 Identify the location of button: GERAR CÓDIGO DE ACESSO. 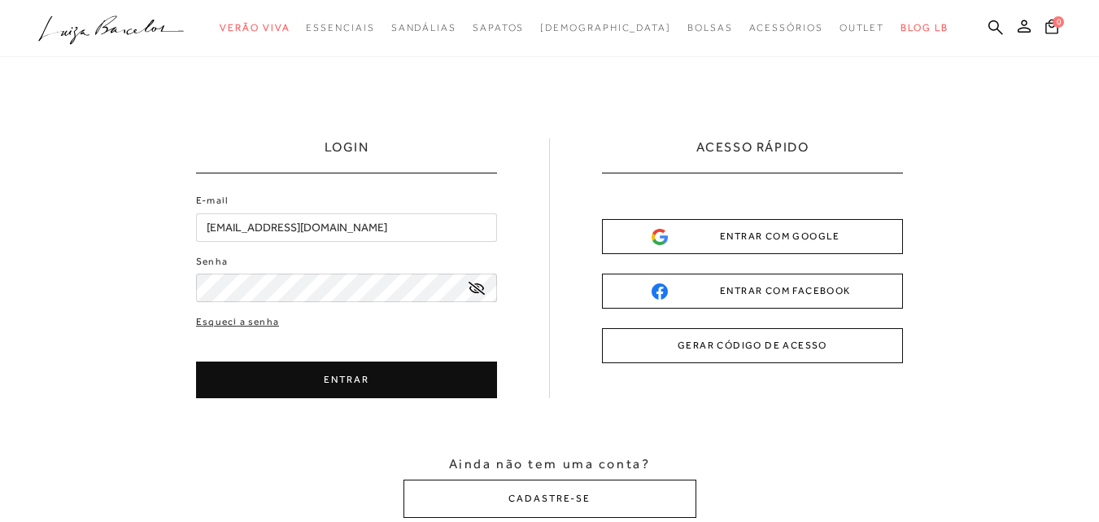
(753, 345).